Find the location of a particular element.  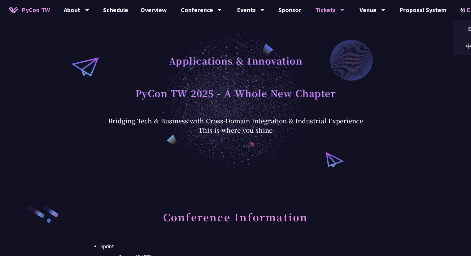

h1: PyCon TW 2025 - A Whole New Chapter is located at coordinates (235, 93).